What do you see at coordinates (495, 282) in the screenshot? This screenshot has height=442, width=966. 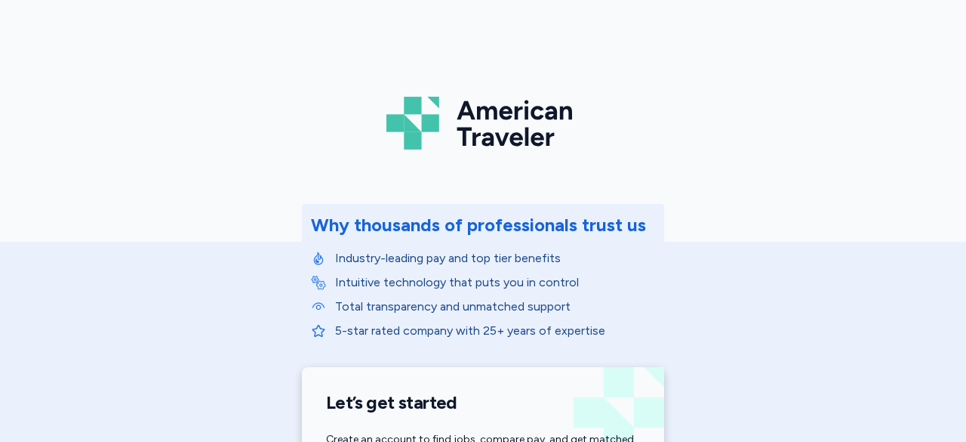 I see `p: Intuitive technology that puts you in control` at bounding box center [495, 282].